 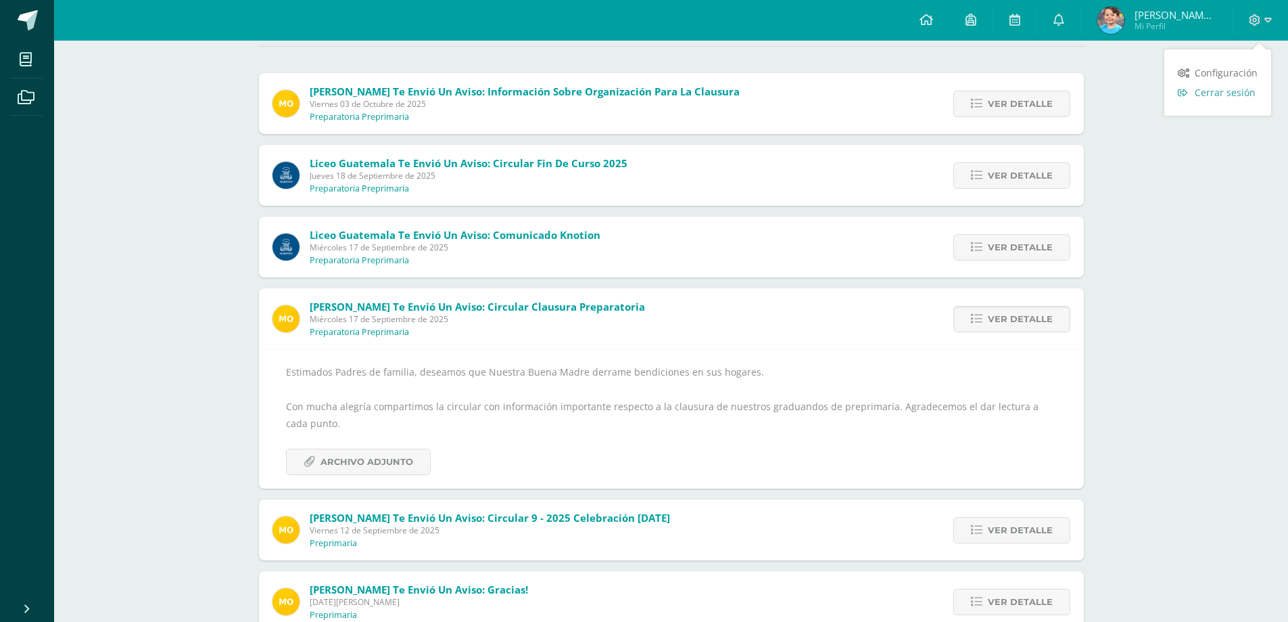 I want to click on span: Viernes 03 de Octubre de 2025, so click(x=525, y=103).